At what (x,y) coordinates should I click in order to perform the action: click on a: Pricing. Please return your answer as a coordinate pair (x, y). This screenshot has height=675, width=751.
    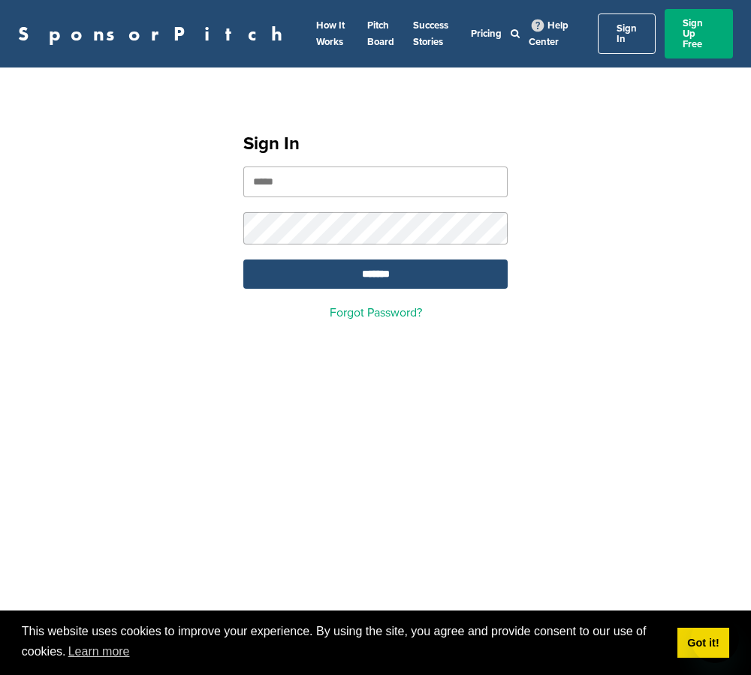
    Looking at the image, I should click on (486, 34).